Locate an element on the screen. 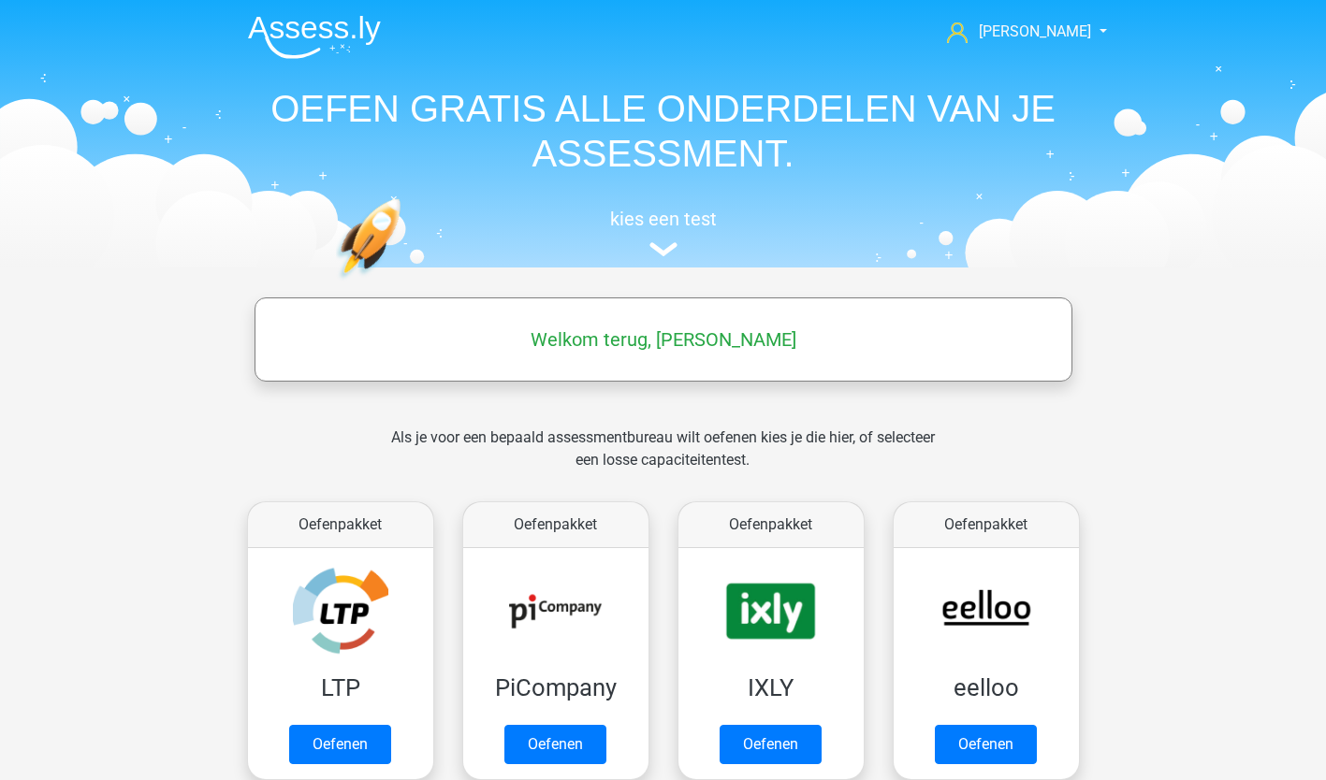 Image resolution: width=1326 pixels, height=780 pixels. img: assessment is located at coordinates (663, 249).